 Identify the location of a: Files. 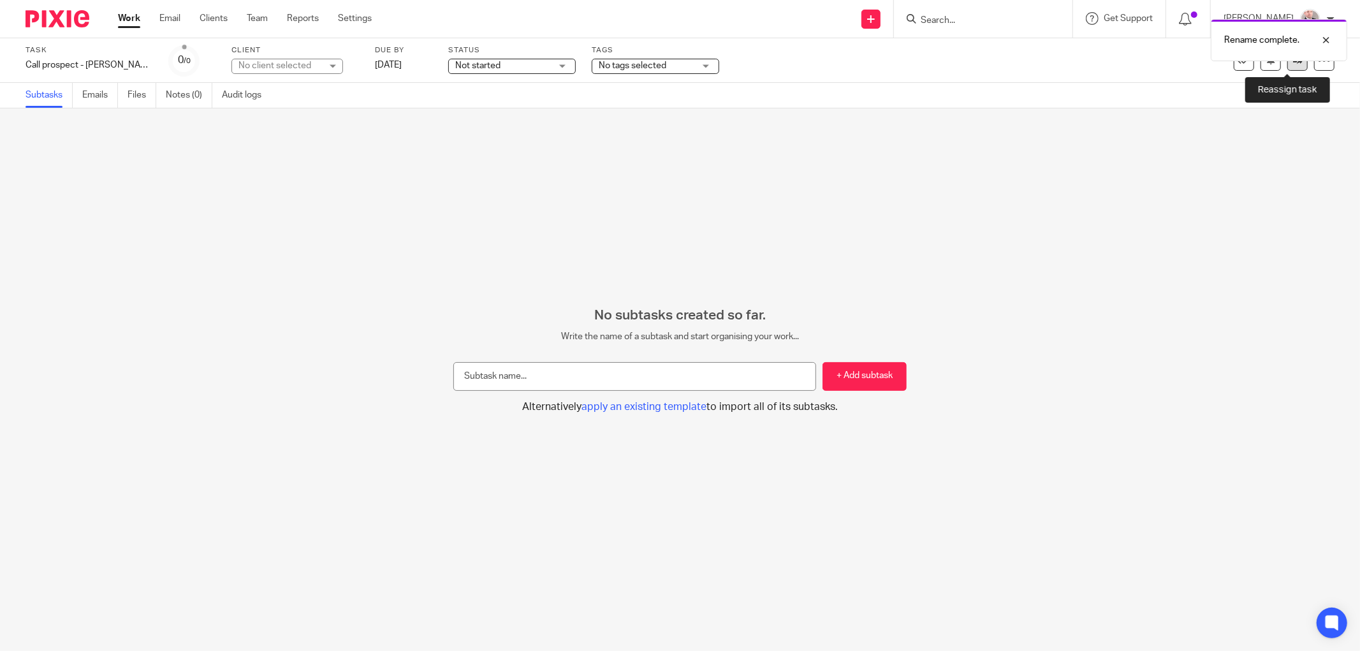
(142, 95).